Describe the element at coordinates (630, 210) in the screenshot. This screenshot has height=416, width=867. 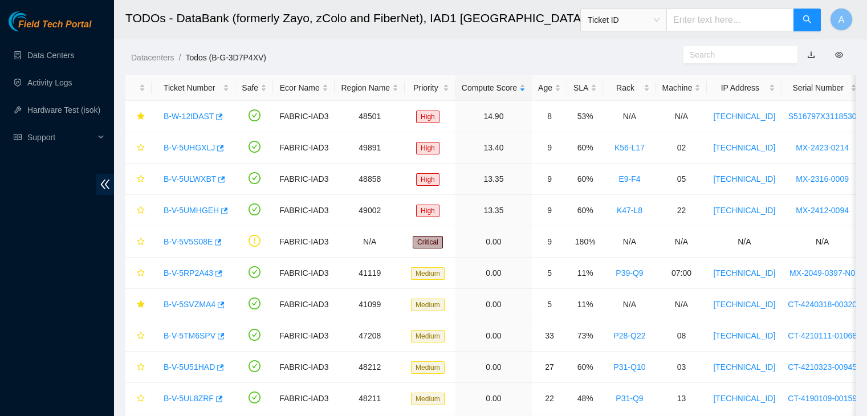
I see `a: K47-L8` at that location.